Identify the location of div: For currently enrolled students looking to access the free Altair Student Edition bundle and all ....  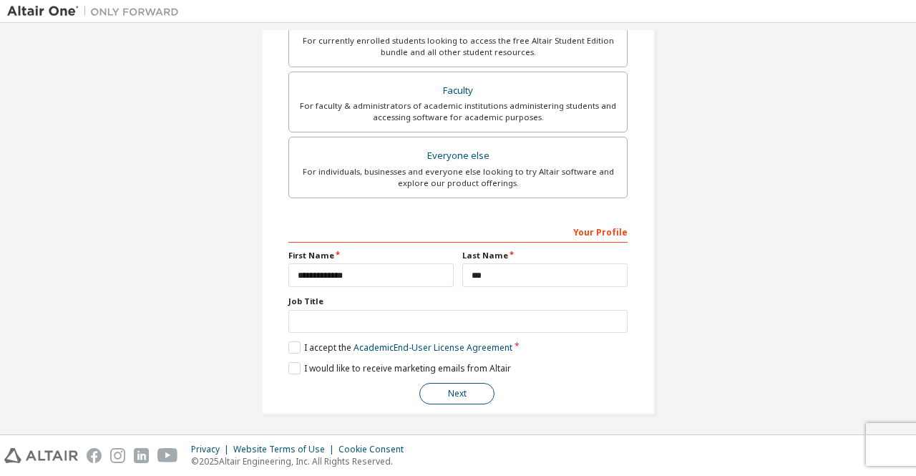
(458, 46).